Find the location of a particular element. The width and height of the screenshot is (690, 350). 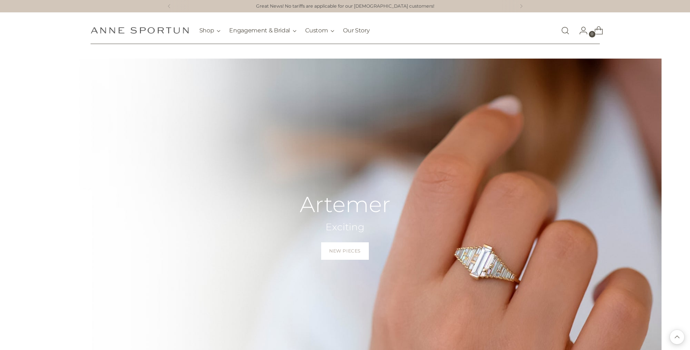

a: Open cart modal is located at coordinates (596, 31).